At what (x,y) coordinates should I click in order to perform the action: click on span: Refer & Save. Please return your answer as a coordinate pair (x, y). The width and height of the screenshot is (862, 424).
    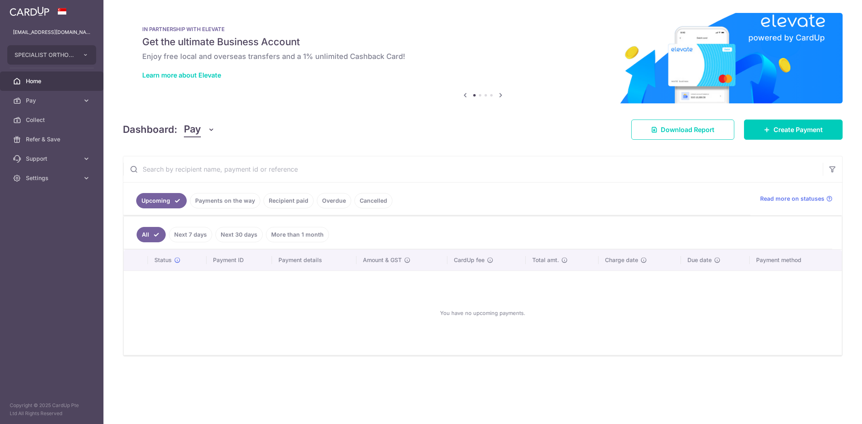
    Looking at the image, I should click on (53, 139).